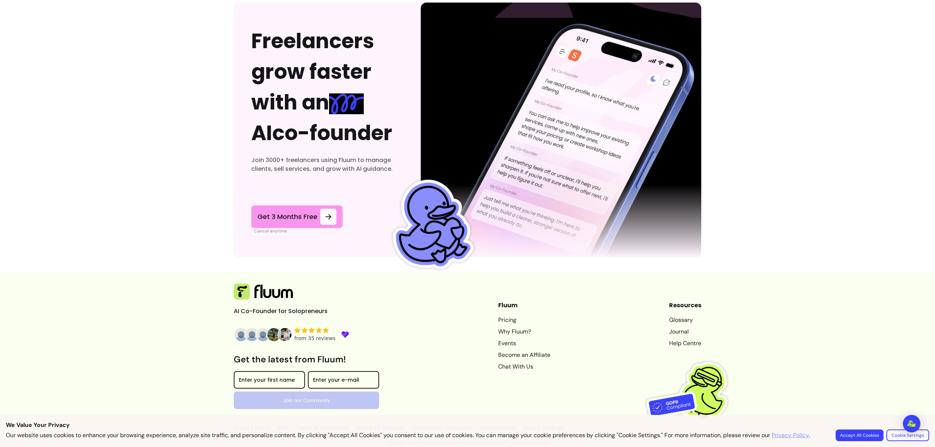 The image size is (935, 447). Describe the element at coordinates (685, 332) in the screenshot. I see `a: Journal` at that location.